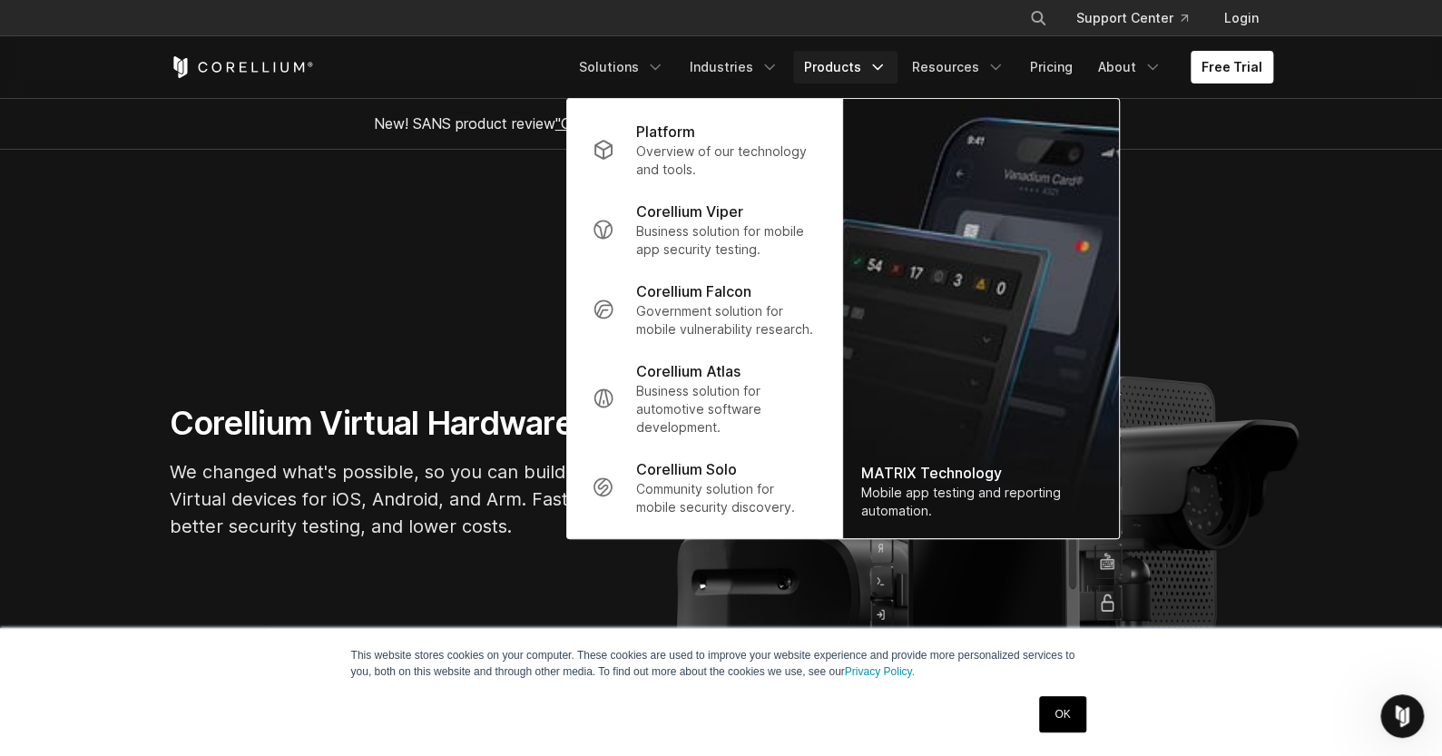 The height and width of the screenshot is (756, 1442). What do you see at coordinates (1051, 67) in the screenshot?
I see `a: Pricing` at bounding box center [1051, 67].